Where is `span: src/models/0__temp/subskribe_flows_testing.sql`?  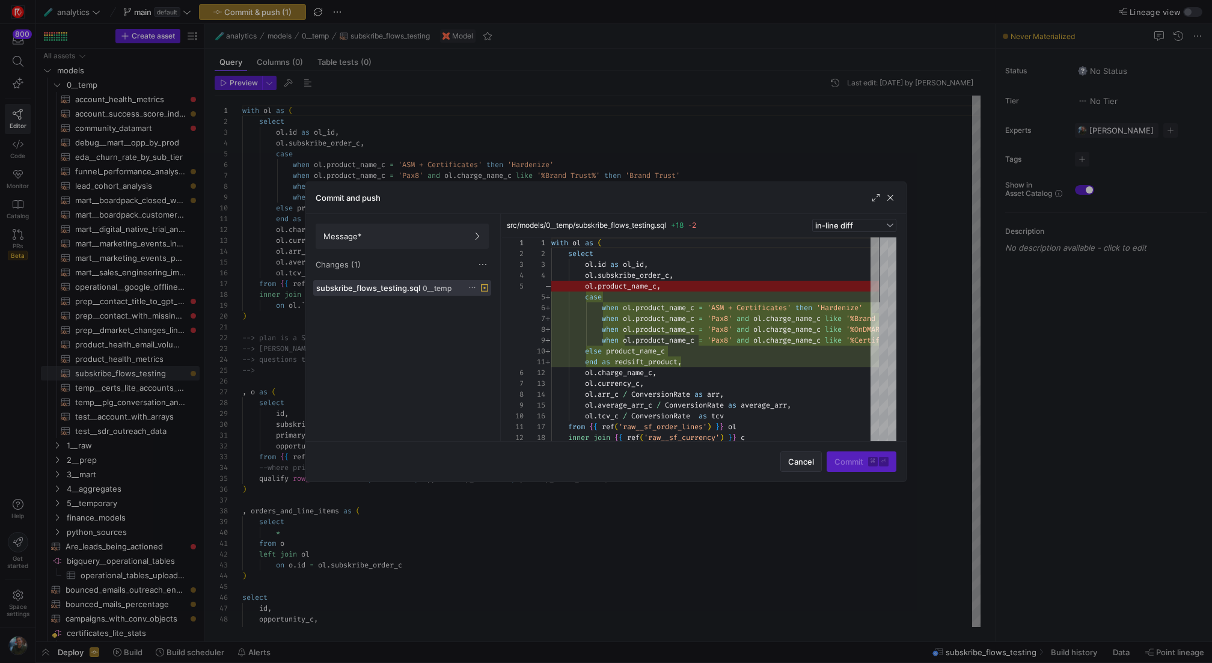
span: src/models/0__temp/subskribe_flows_testing.sql is located at coordinates (586, 225).